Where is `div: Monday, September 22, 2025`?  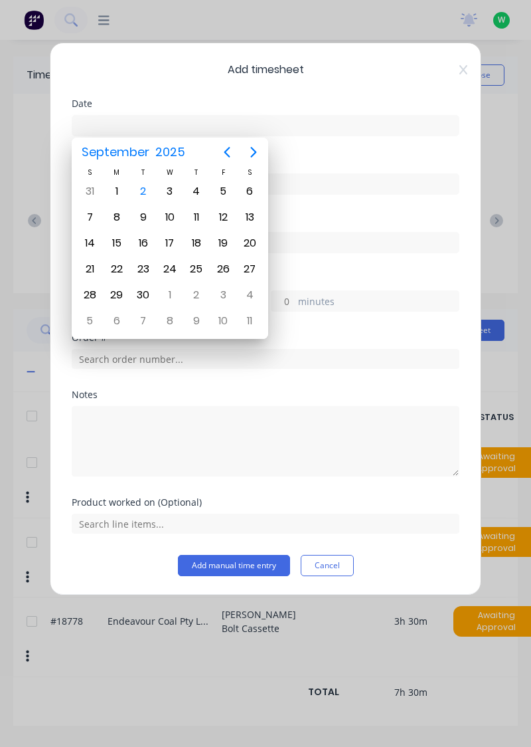
div: Monday, September 22, 2025 is located at coordinates (117, 269).